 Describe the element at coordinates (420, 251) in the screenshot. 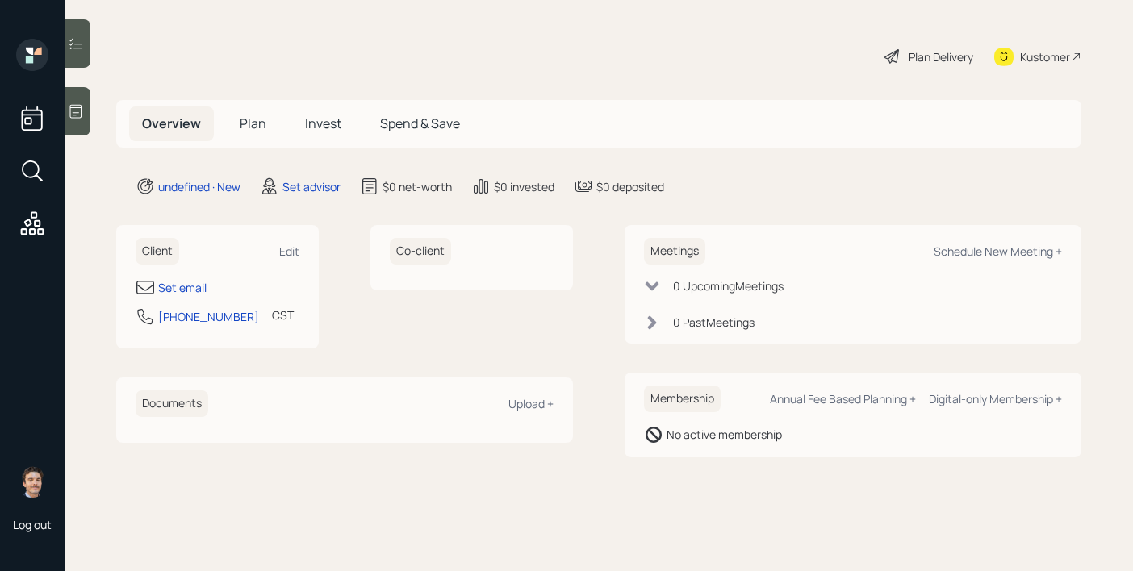

I see `h6: Co-client` at that location.